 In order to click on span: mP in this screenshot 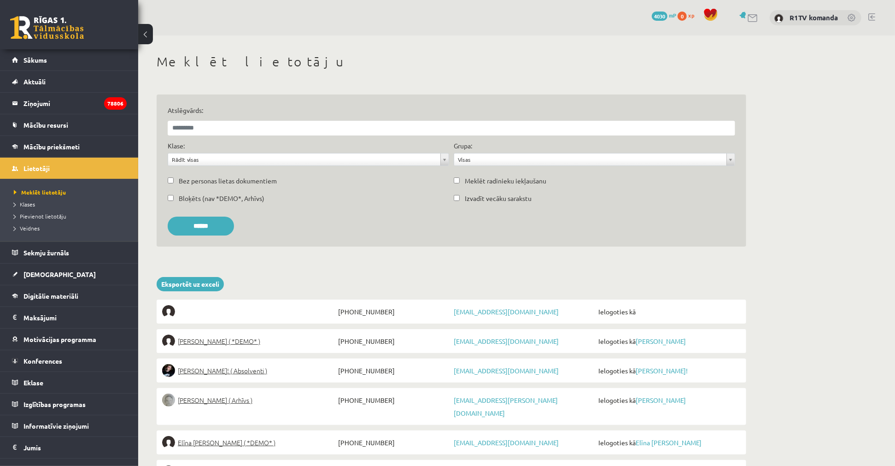, I will do `click(673, 15)`.